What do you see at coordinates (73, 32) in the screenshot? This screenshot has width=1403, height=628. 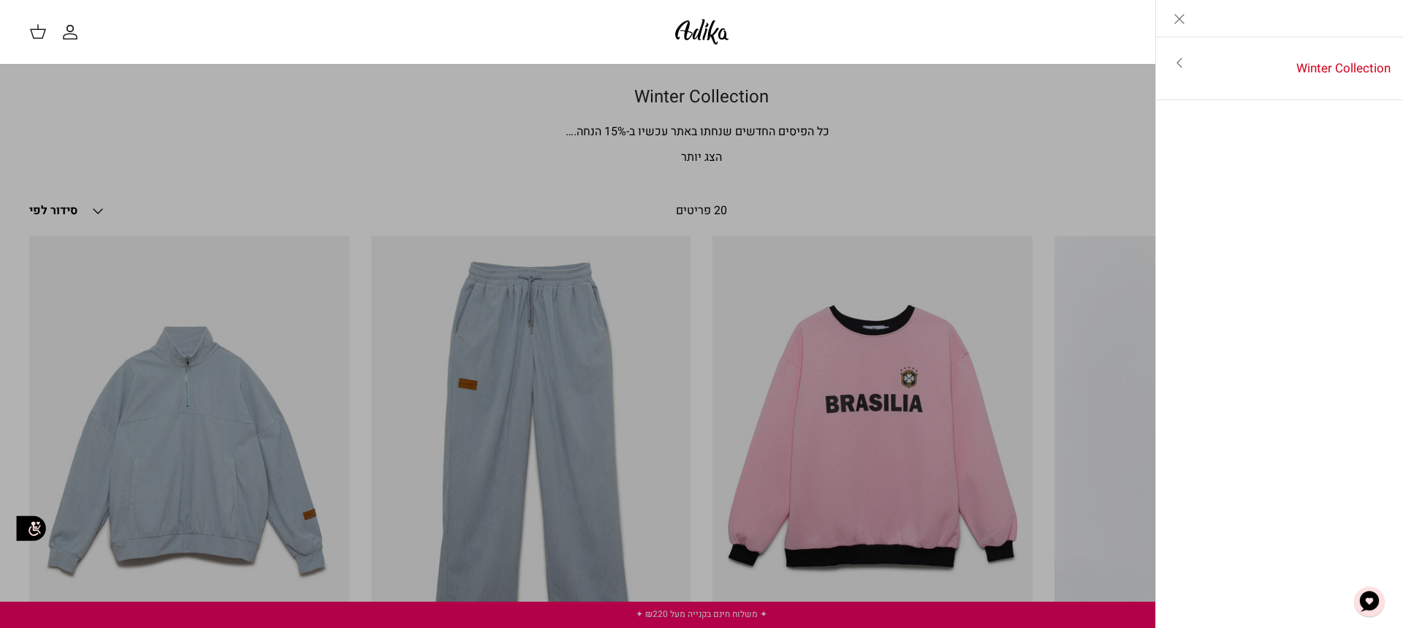 I see `a: החשבון שלי` at bounding box center [73, 32].